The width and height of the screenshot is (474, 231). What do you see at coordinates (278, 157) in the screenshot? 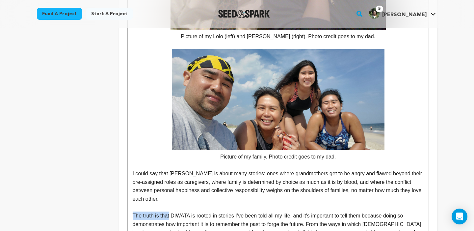
I see `p: Picture of my family. Photo credit goes to my dad.` at bounding box center [278, 157].